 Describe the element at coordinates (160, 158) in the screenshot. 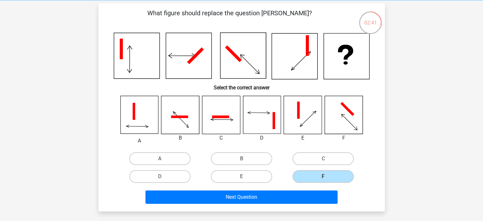

I see `label: A` at that location.